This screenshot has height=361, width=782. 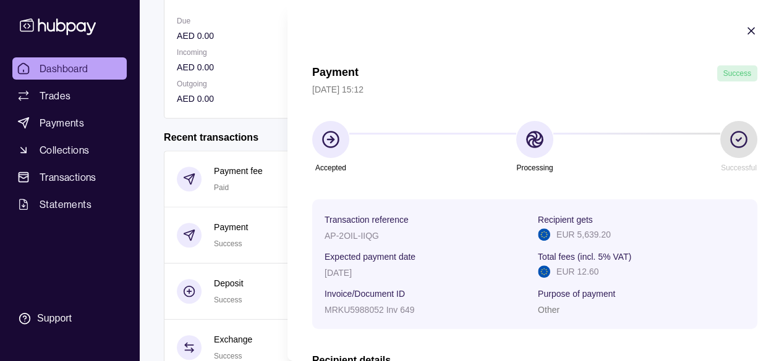 I want to click on h1: Payment, so click(x=335, y=74).